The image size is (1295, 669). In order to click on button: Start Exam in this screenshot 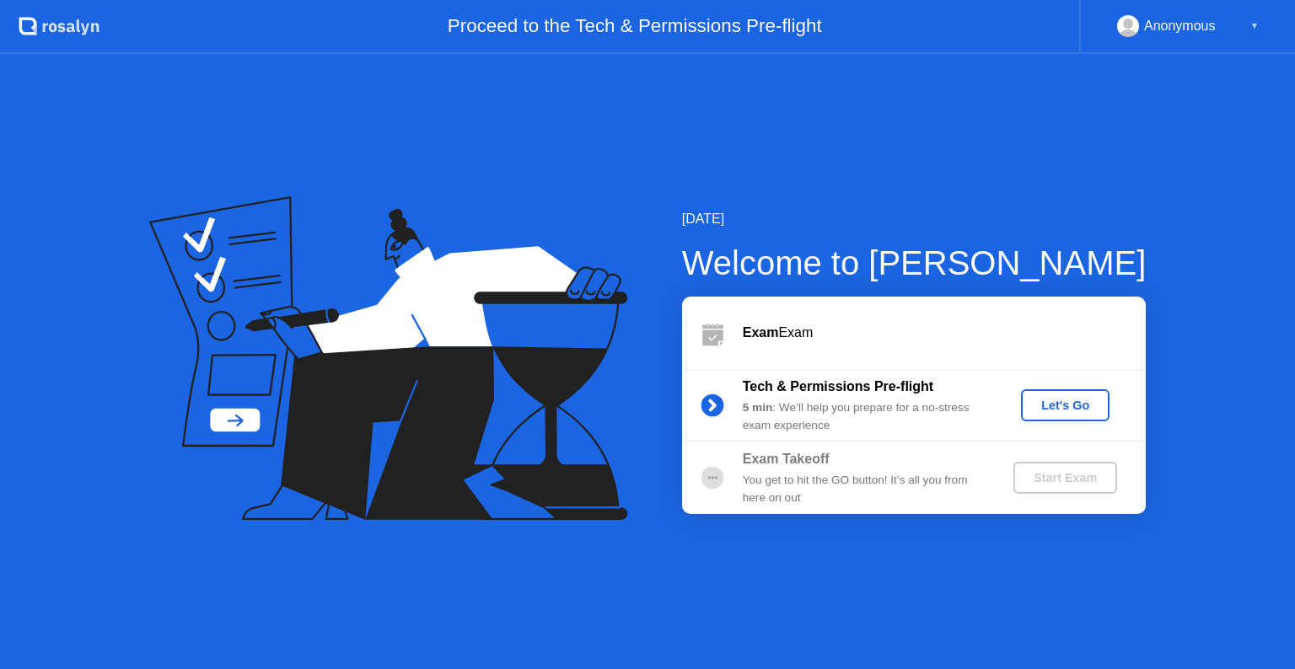, I will do `click(1065, 478)`.